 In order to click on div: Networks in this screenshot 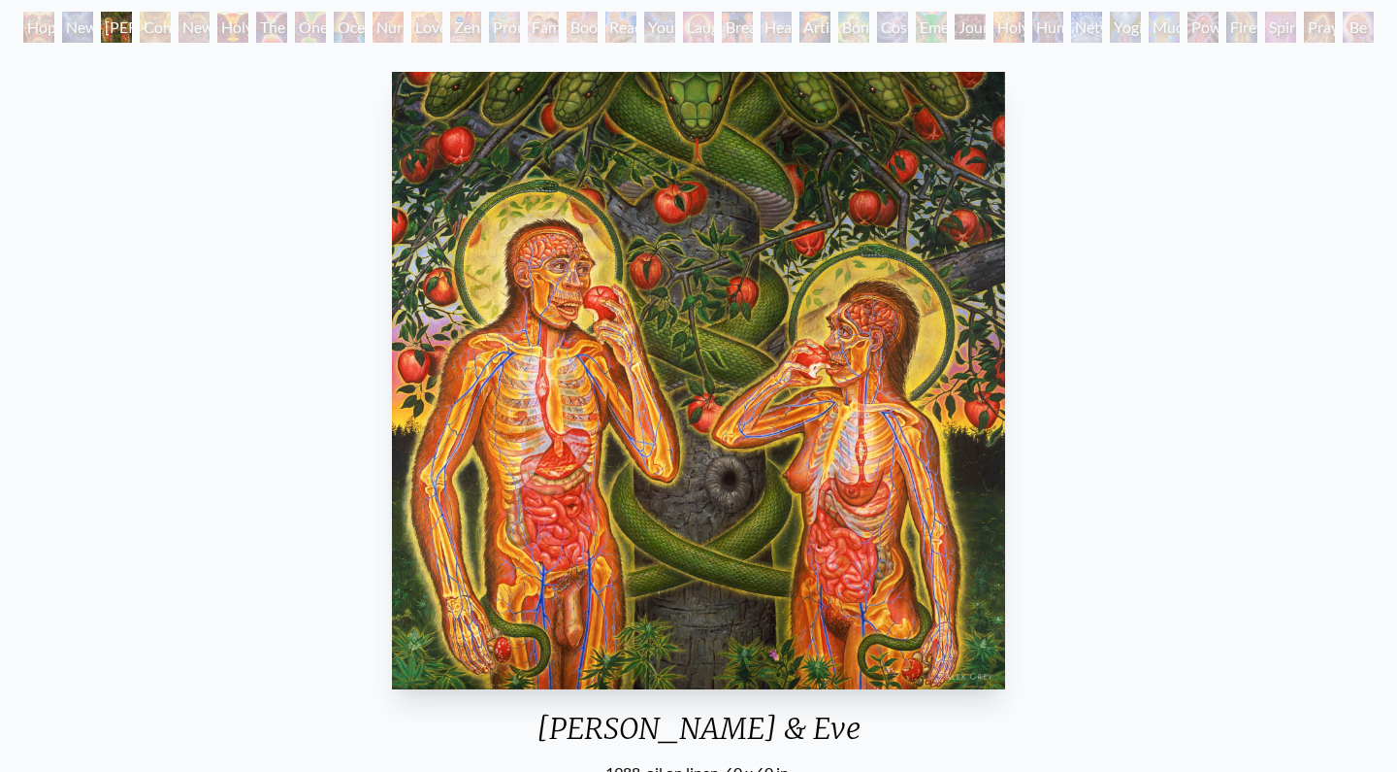, I will do `click(1087, 27)`.